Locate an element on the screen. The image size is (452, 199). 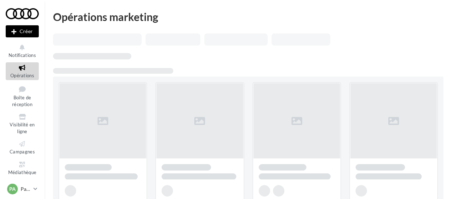
span: Visibilité en ligne is located at coordinates (22, 128).